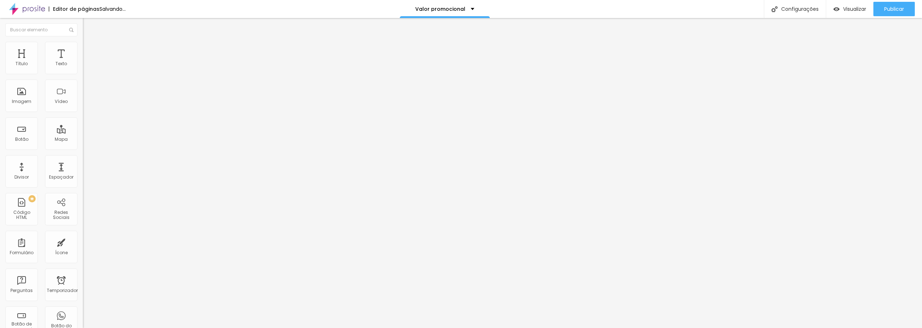 The height and width of the screenshot is (328, 922). What do you see at coordinates (850, 9) in the screenshot?
I see `button: Visualizar` at bounding box center [850, 9].